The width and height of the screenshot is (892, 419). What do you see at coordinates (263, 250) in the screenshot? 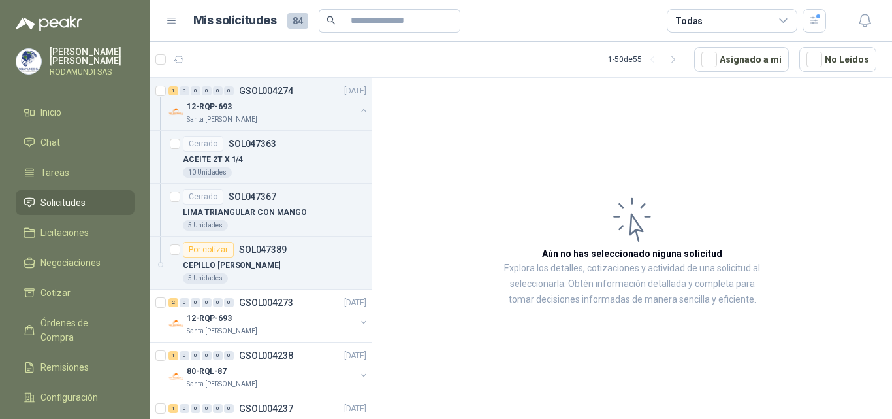
I see `p: SOL047389` at bounding box center [263, 250].